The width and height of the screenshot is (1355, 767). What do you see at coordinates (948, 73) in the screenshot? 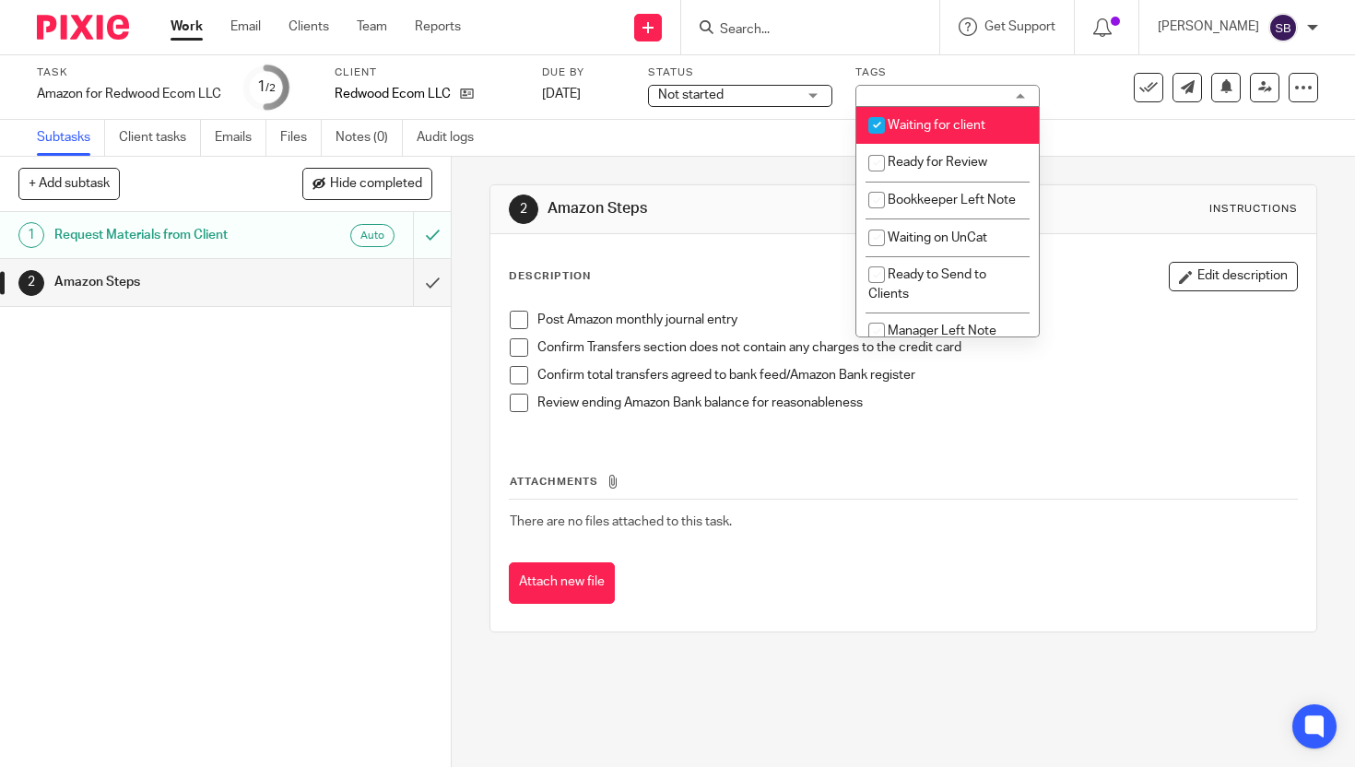
I see `label: Tags` at bounding box center [948, 73].